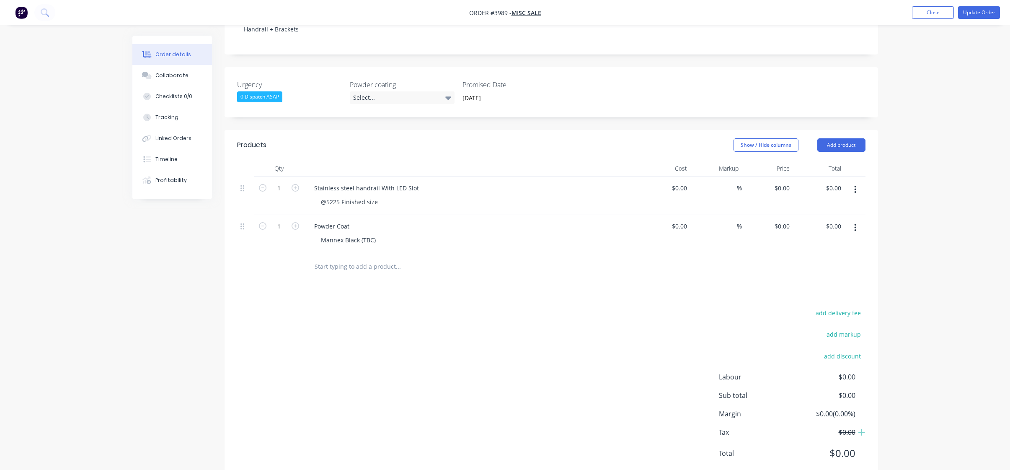 This screenshot has width=1010, height=470. What do you see at coordinates (526, 13) in the screenshot?
I see `span: Misc Sale` at bounding box center [526, 13].